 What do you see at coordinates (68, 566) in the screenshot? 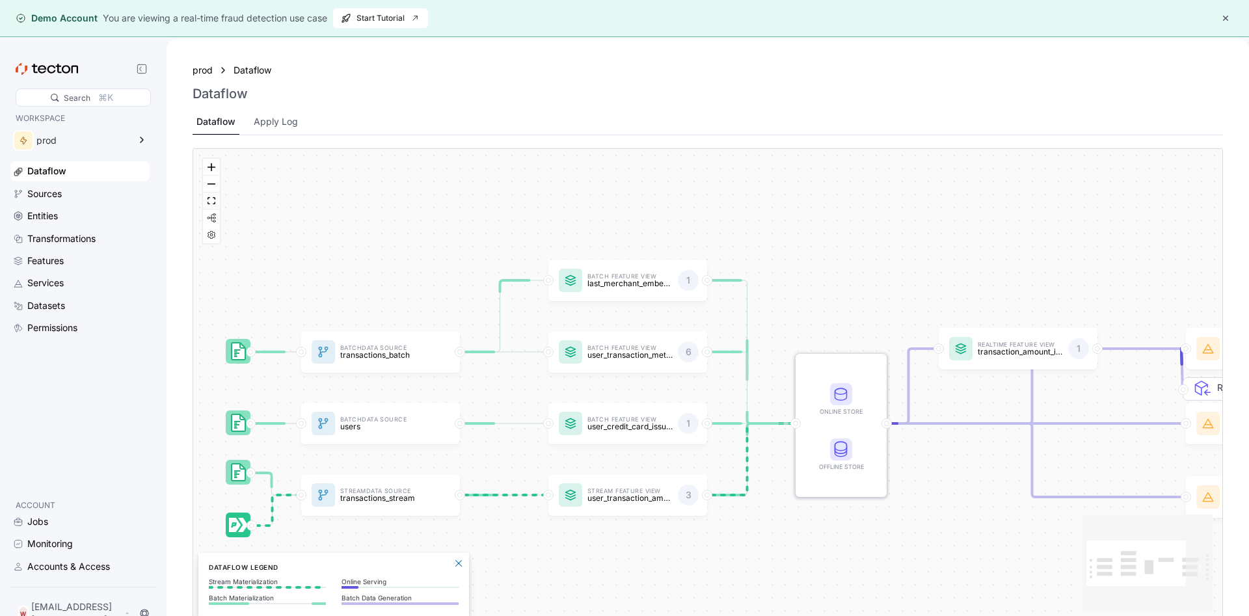
I see `div: Accounts & Access` at bounding box center [68, 566].